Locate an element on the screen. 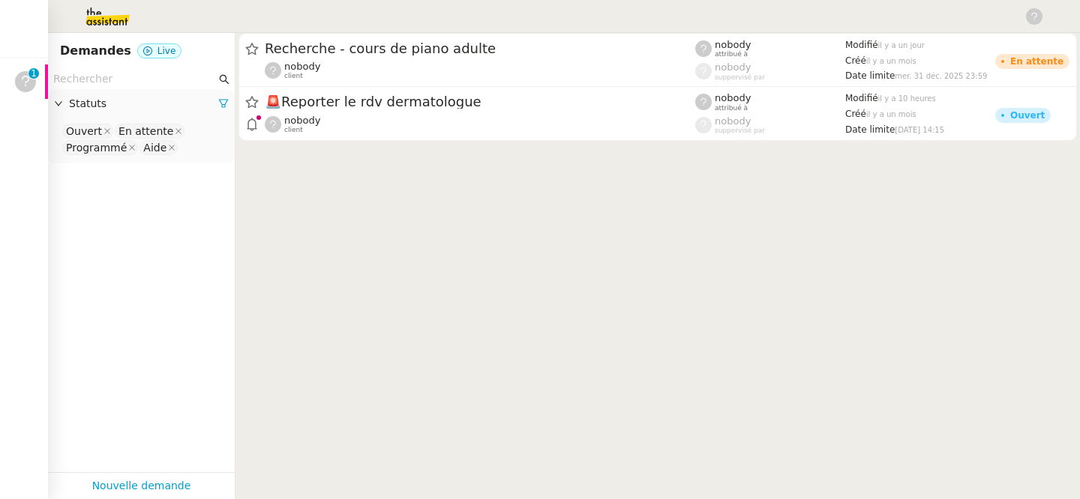  span: il y a 10 heures is located at coordinates (906, 98).